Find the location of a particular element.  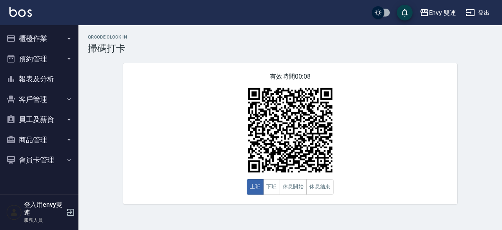

button: 商品管理 is located at coordinates (39, 140).